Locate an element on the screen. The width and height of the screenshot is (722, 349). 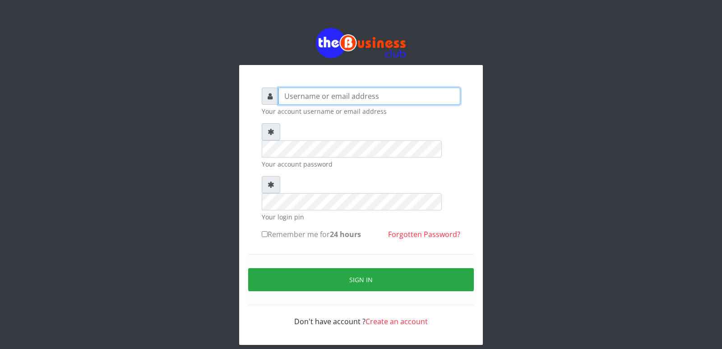
button: Sign in is located at coordinates (361, 279).